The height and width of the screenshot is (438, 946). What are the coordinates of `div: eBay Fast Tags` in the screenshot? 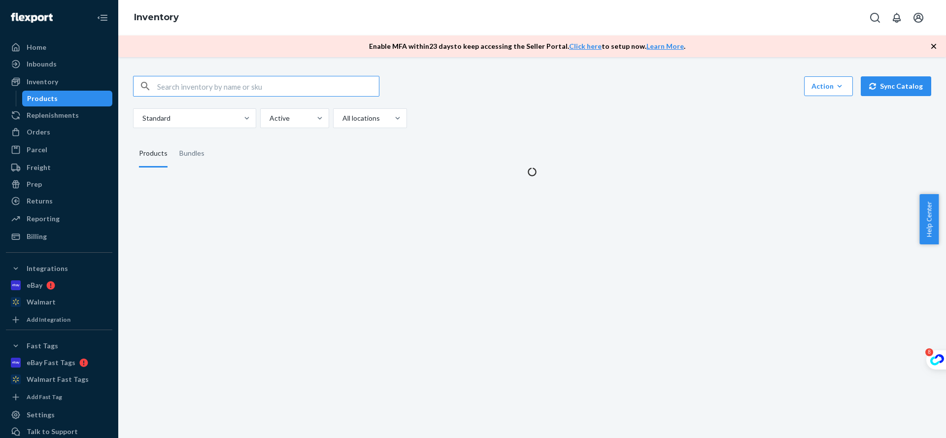 It's located at (51, 363).